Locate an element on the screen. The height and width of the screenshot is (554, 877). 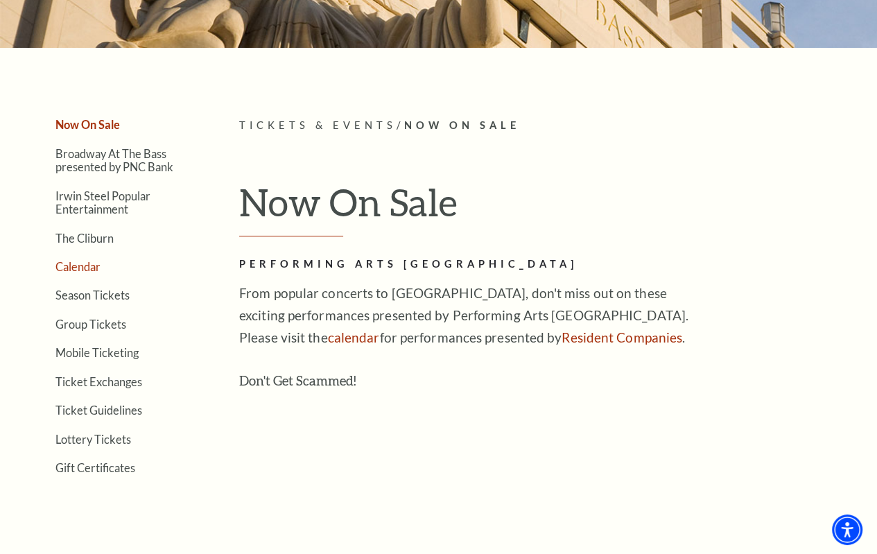
a: Broadway At The Bass presented by PNC Bank is located at coordinates (114, 160).